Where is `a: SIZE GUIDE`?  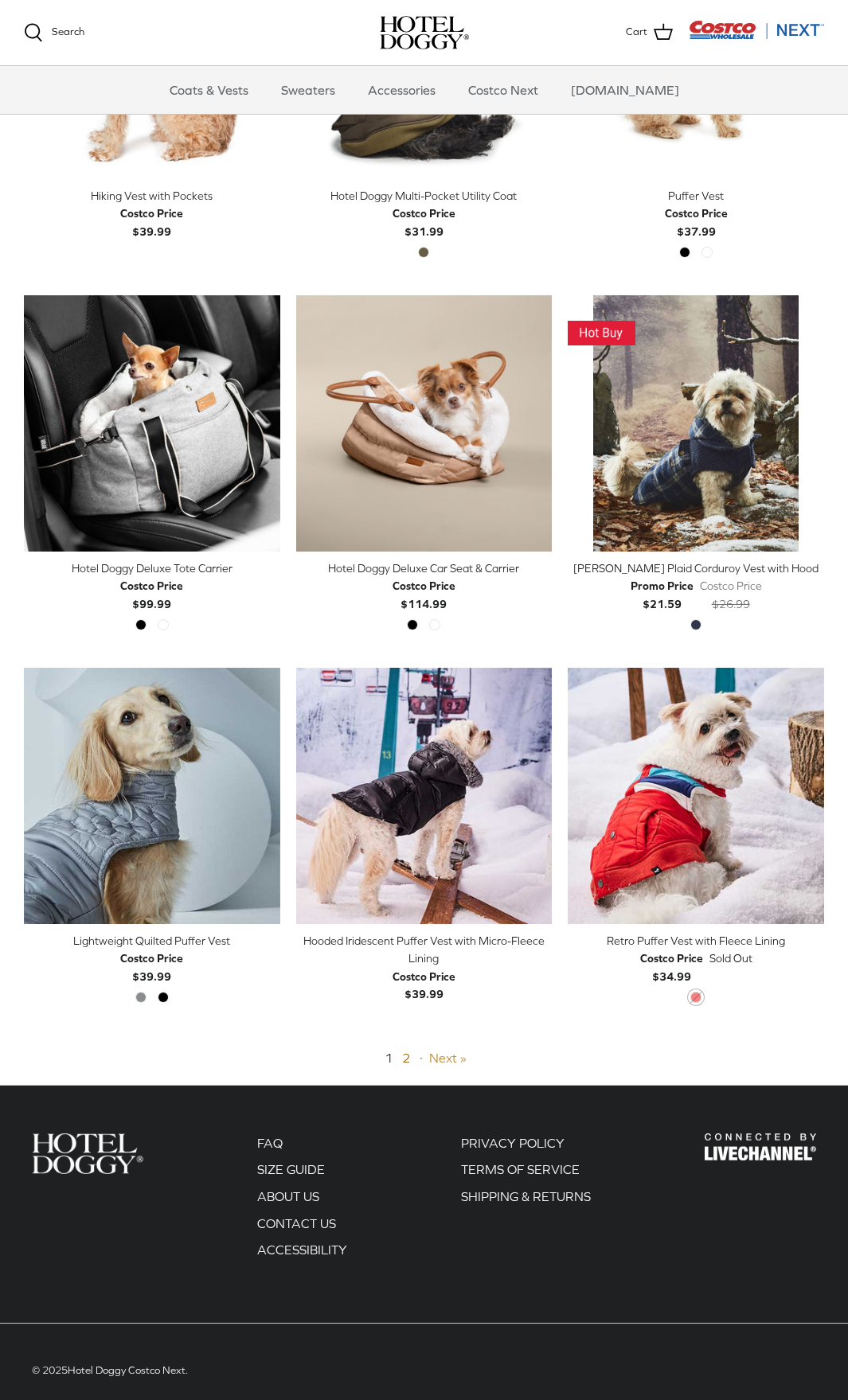
a: SIZE GUIDE is located at coordinates (291, 1169).